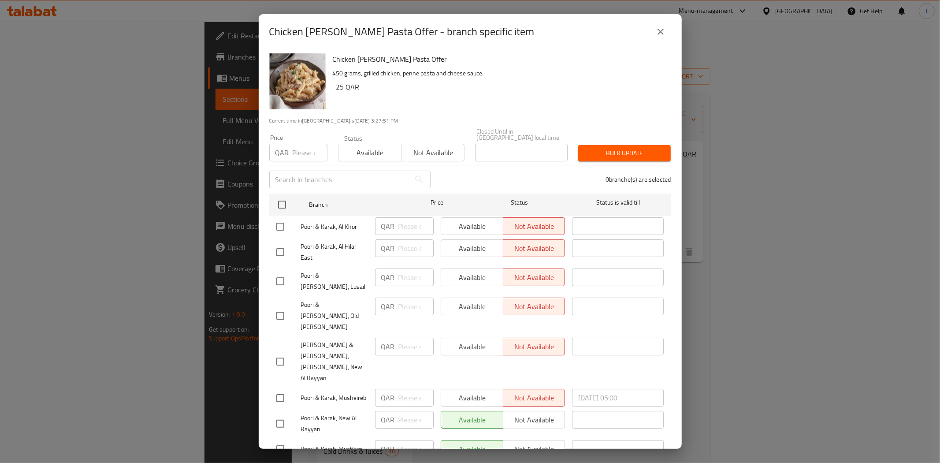 The height and width of the screenshot is (463, 940). What do you see at coordinates (370, 152) in the screenshot?
I see `button: Available` at bounding box center [370, 152].